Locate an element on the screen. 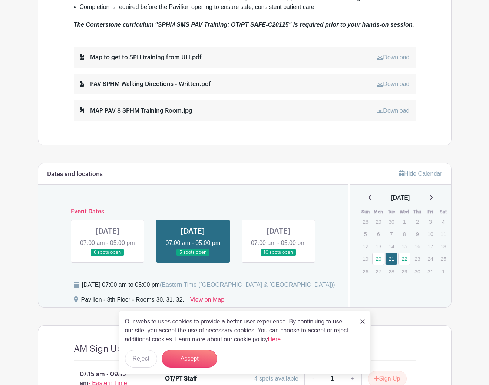 Image resolution: width=489 pixels, height=385 pixels. p: 15 is located at coordinates (404, 246).